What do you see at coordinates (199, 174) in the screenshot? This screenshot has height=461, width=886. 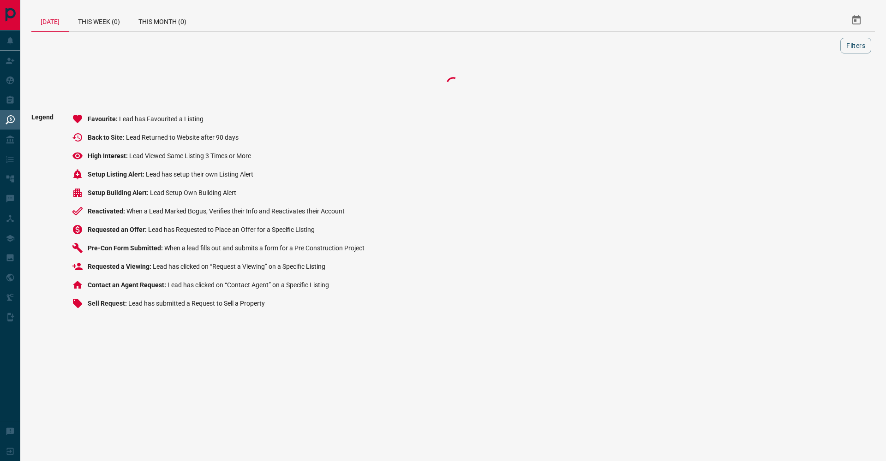 I see `span: Lead has setup their own Listing Alert` at bounding box center [199, 174].